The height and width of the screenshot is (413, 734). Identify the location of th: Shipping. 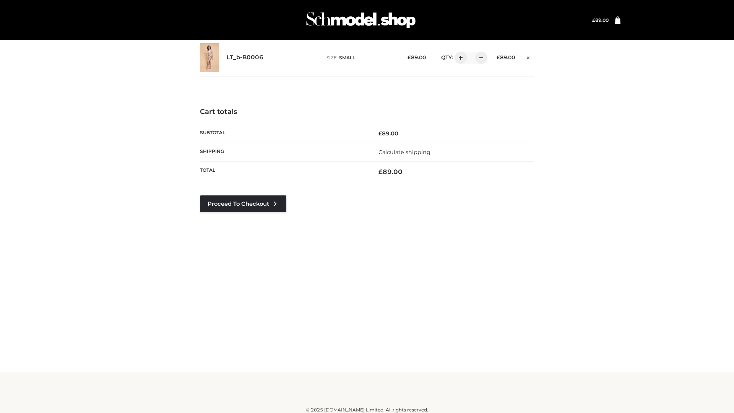
(283, 152).